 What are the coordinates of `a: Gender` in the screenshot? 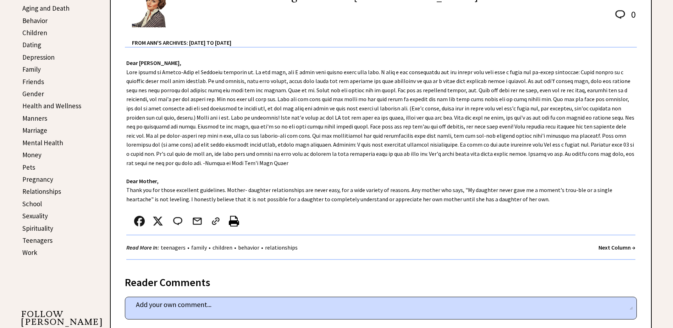 It's located at (33, 94).